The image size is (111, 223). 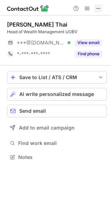 I want to click on div: Save to List / ATS / CRM, so click(x=57, y=77).